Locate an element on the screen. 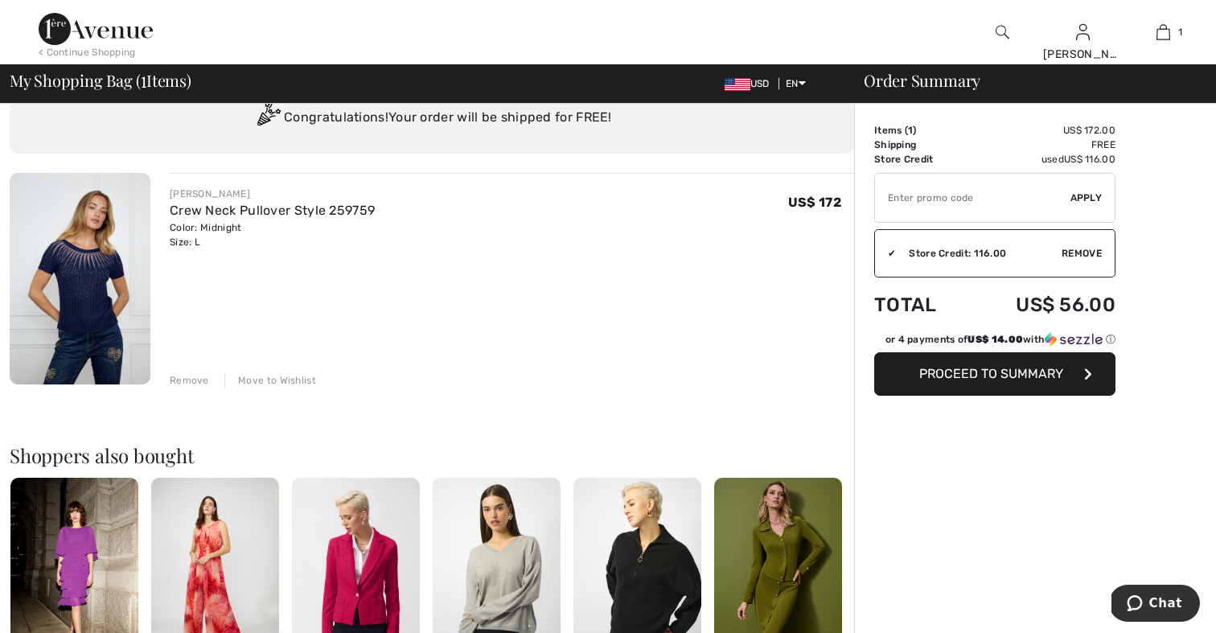 This screenshot has height=633, width=1216. td: Items ( ) is located at coordinates (921, 130).